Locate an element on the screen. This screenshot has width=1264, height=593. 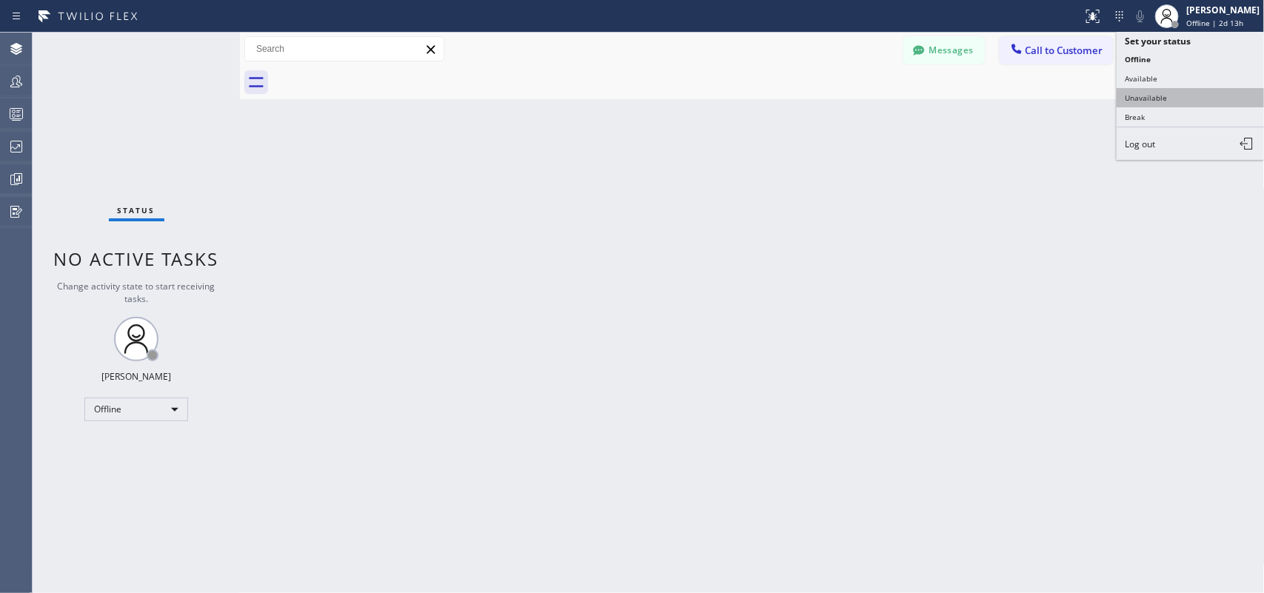
button: Call to Customer is located at coordinates (1056, 50).